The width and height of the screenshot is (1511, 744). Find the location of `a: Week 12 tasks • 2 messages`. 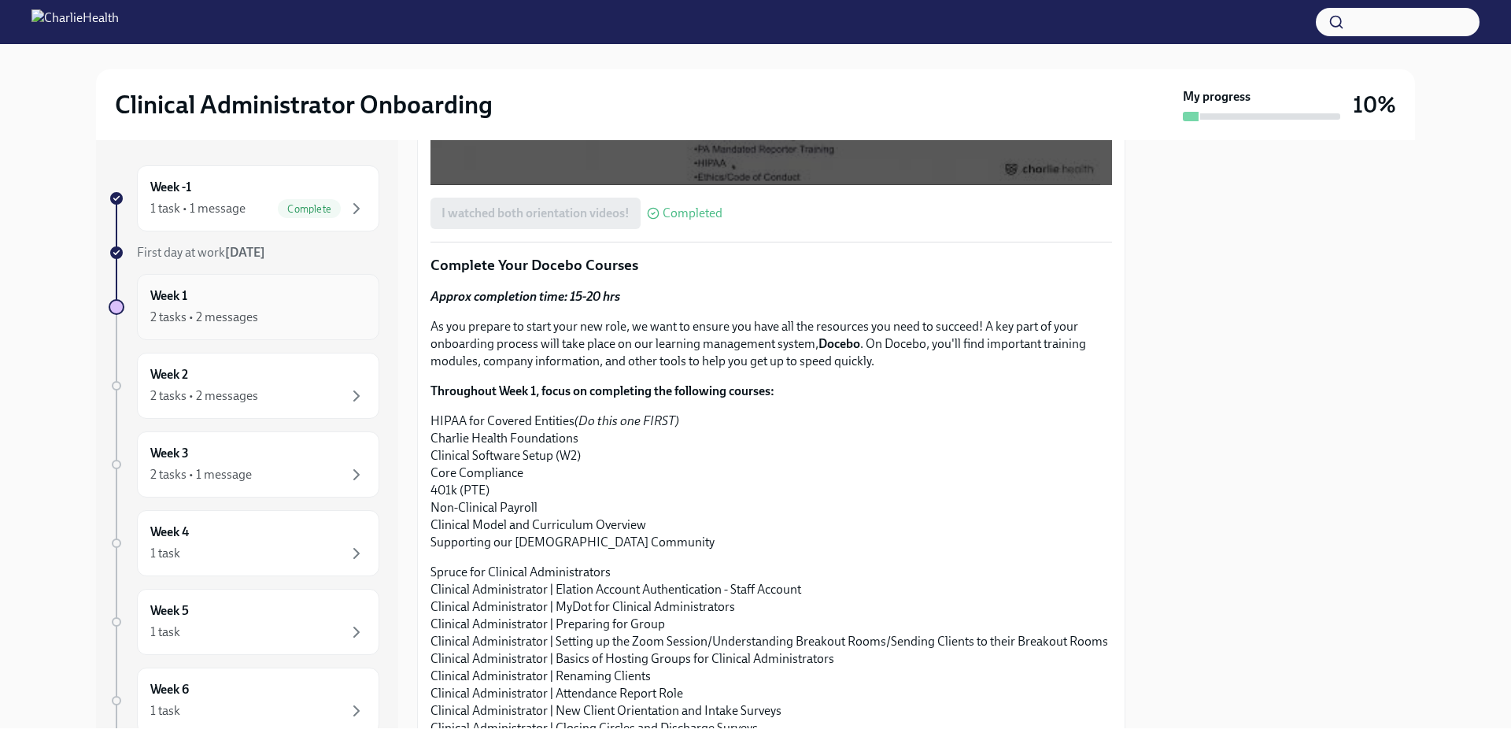

a: Week 12 tasks • 2 messages is located at coordinates (244, 307).